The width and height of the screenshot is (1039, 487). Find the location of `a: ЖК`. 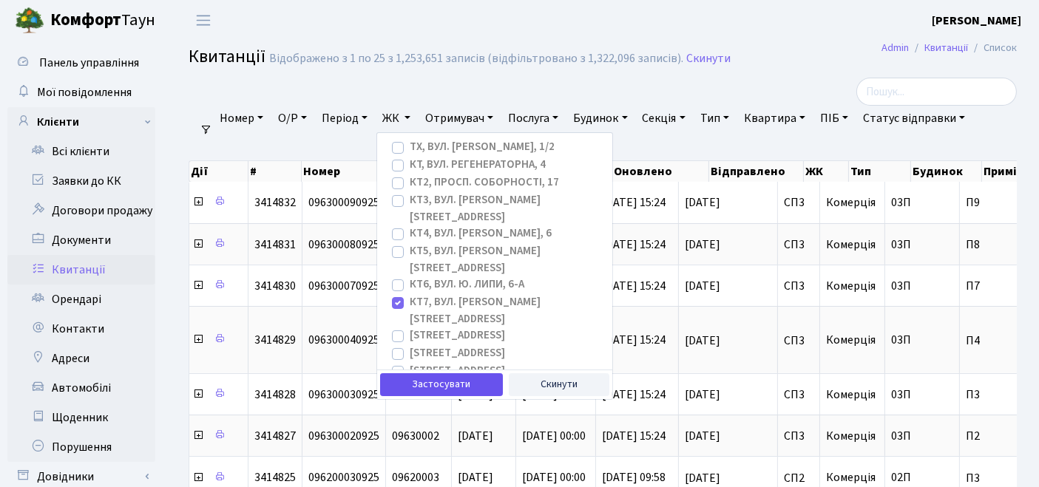

a: ЖК is located at coordinates (396, 118).